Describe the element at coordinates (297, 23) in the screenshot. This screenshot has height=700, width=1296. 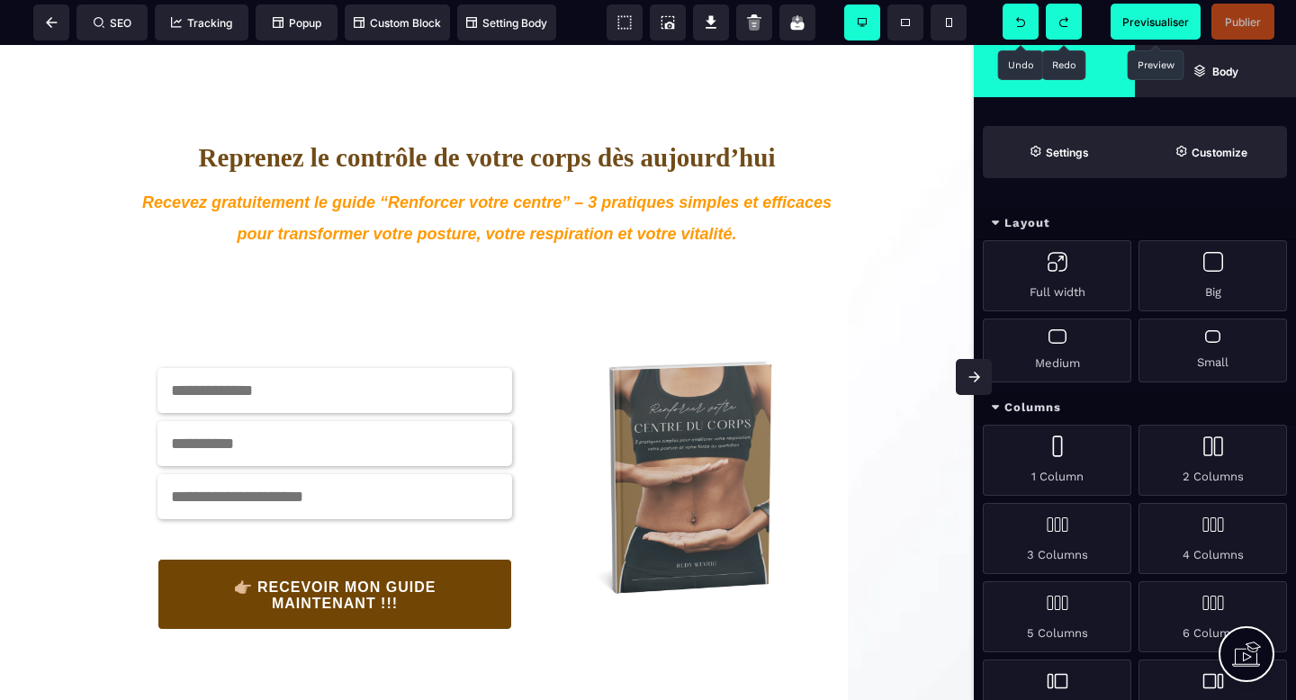
I see `span: Popup` at that location.